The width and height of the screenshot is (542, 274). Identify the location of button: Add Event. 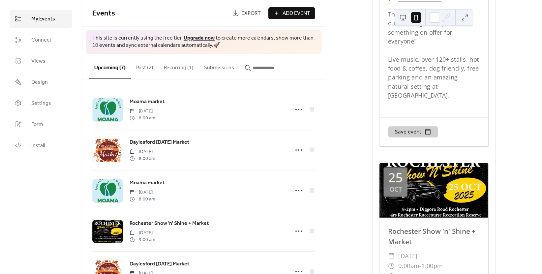
(292, 13).